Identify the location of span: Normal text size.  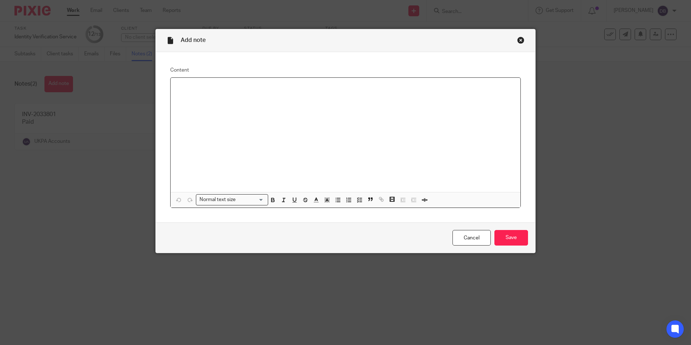
(217, 200).